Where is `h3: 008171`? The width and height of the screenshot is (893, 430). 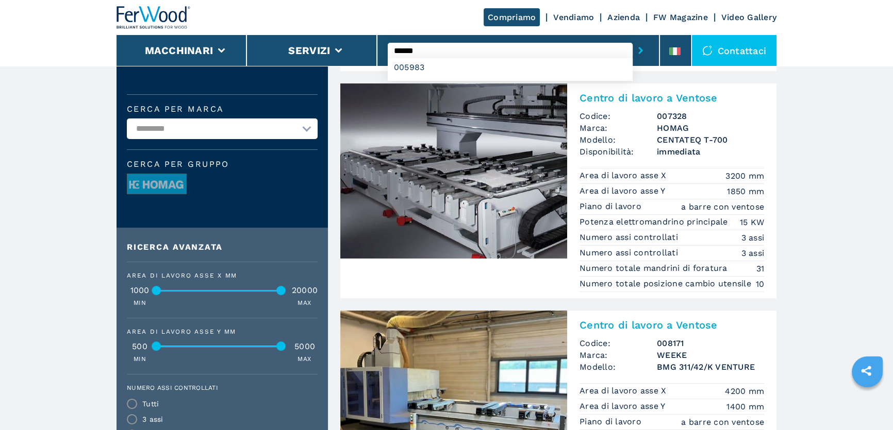 h3: 008171 is located at coordinates (710, 343).